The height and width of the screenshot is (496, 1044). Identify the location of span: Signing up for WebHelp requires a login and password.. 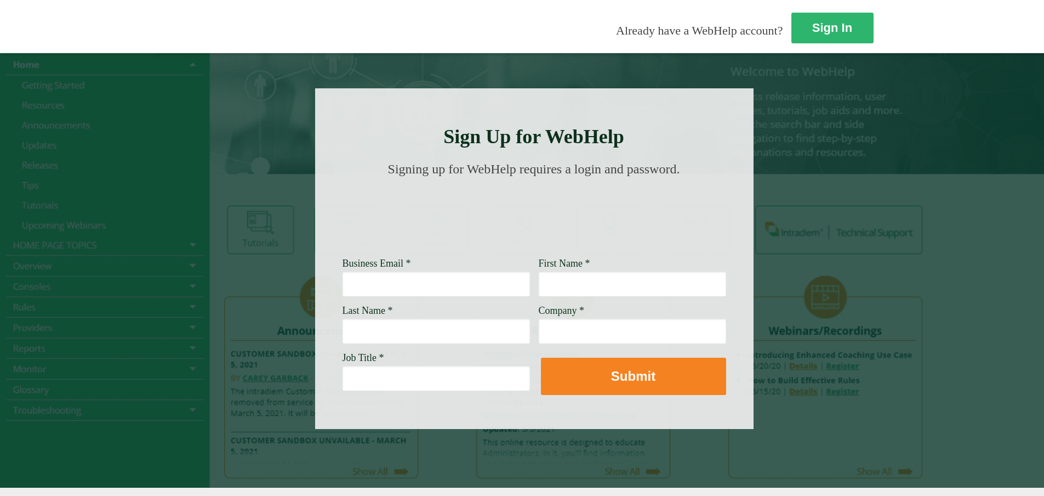
(534, 169).